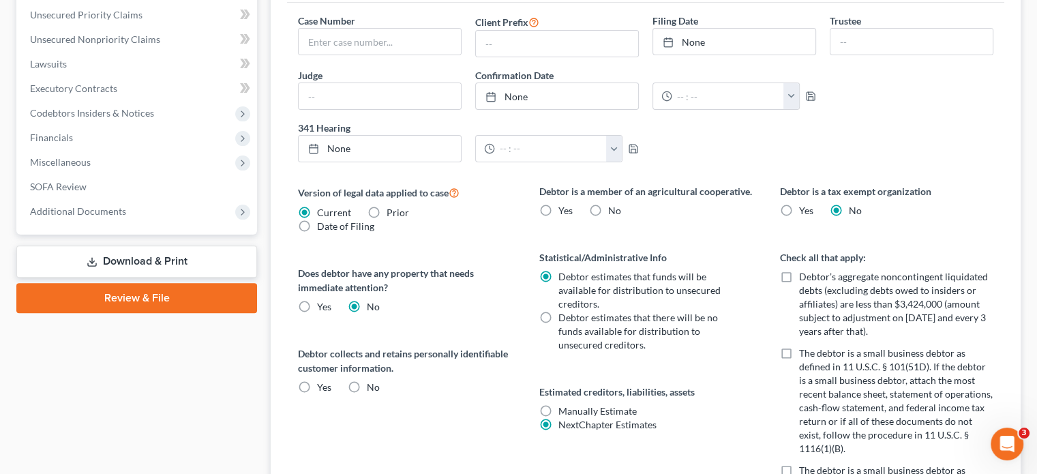 The width and height of the screenshot is (1037, 474). I want to click on span: Lawsuits, so click(48, 63).